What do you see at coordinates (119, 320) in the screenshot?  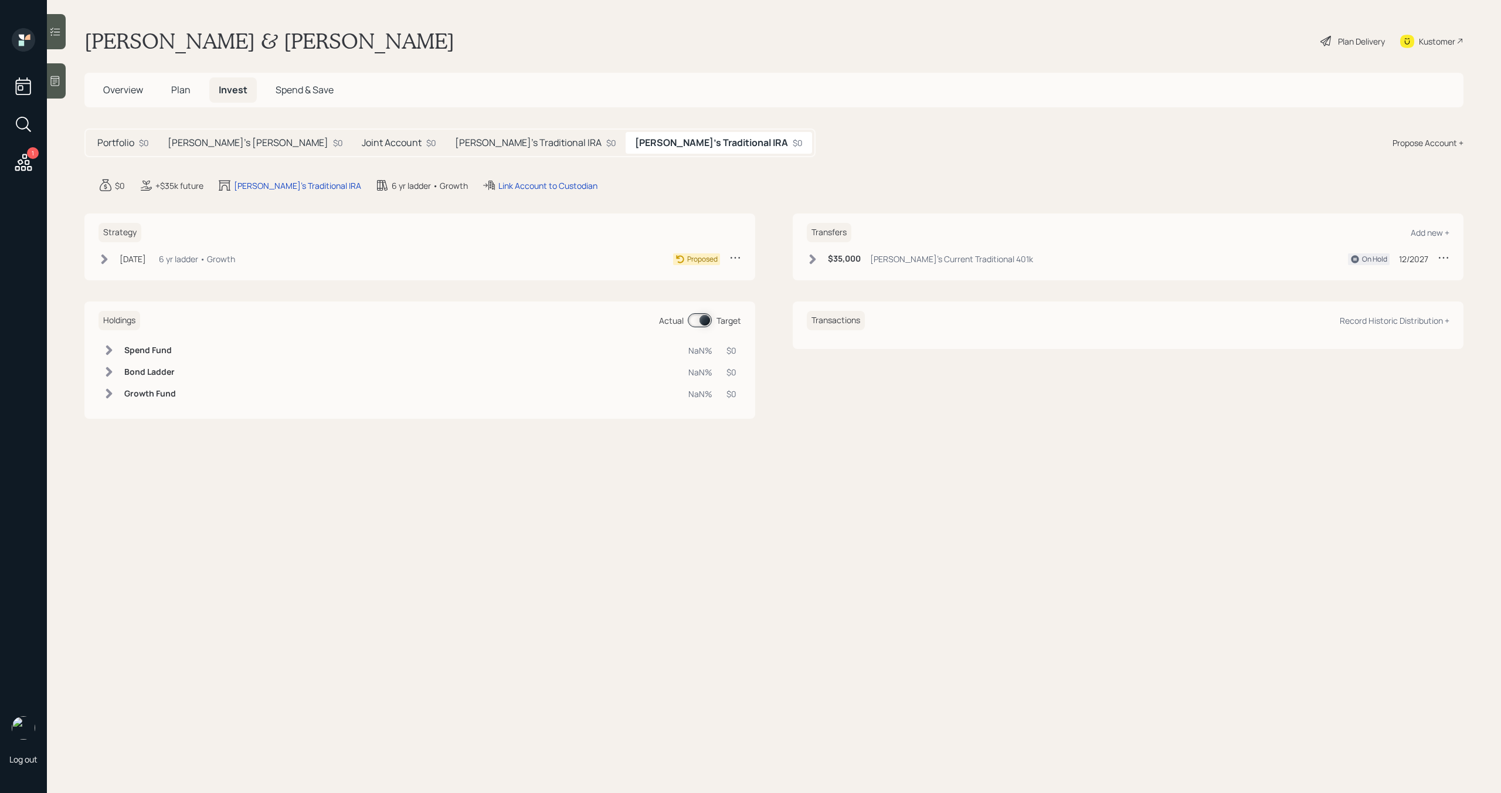 I see `h6: Holdings` at bounding box center [119, 320].